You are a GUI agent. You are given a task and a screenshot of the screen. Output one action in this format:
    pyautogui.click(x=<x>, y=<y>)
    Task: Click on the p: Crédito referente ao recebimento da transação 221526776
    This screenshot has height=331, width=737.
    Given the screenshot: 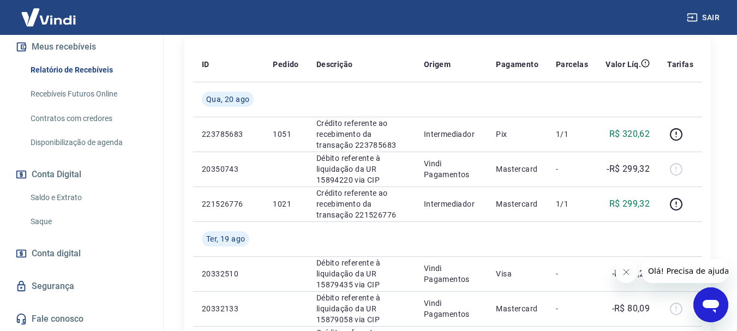 What is the action you would take?
    pyautogui.click(x=361, y=204)
    